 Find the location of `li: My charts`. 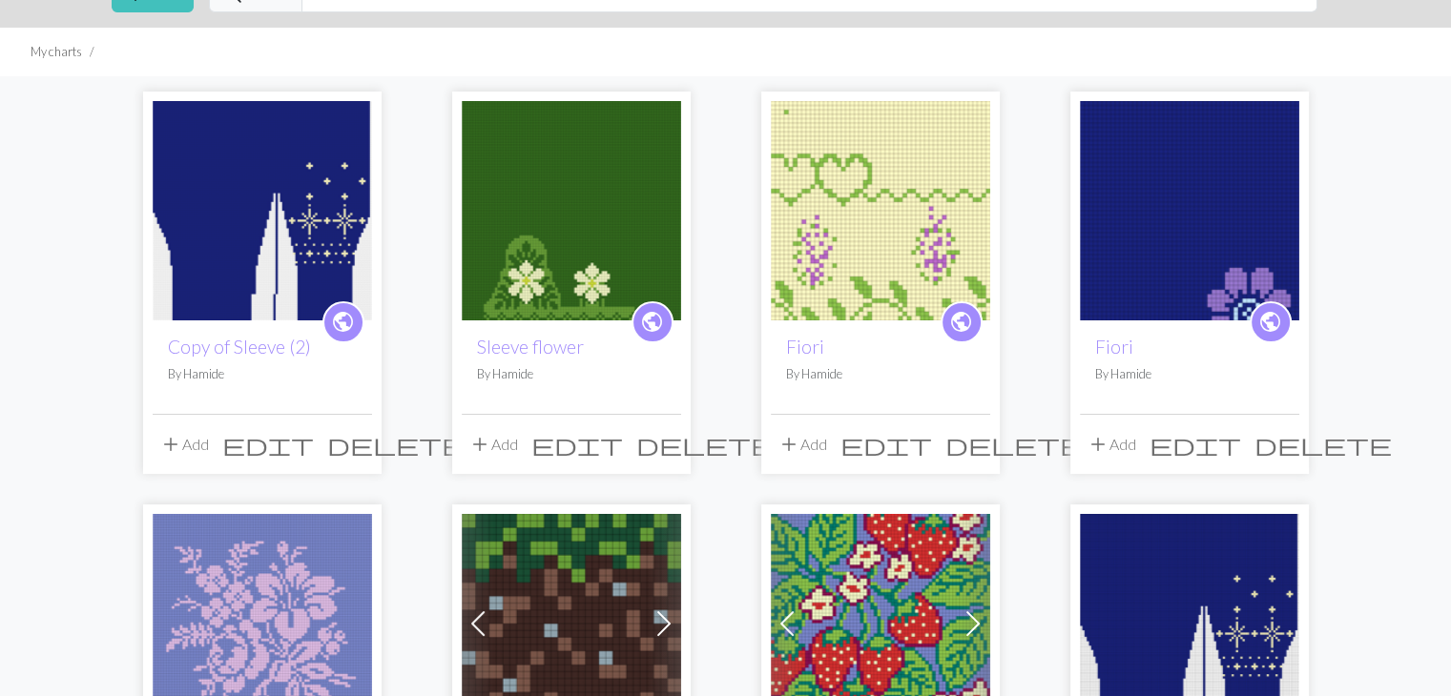

li: My charts is located at coordinates (56, 52).